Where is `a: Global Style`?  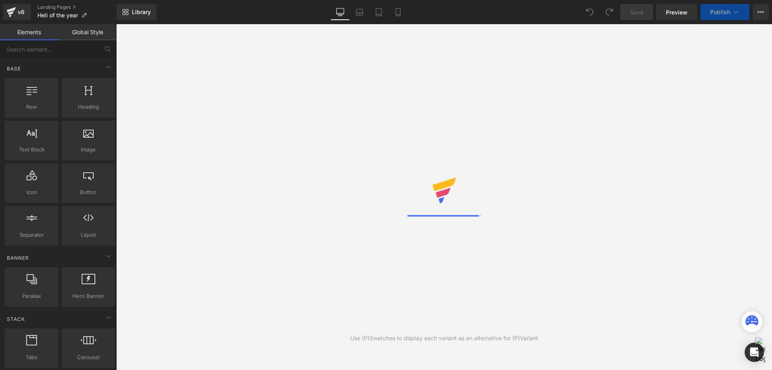
a: Global Style is located at coordinates (87, 32).